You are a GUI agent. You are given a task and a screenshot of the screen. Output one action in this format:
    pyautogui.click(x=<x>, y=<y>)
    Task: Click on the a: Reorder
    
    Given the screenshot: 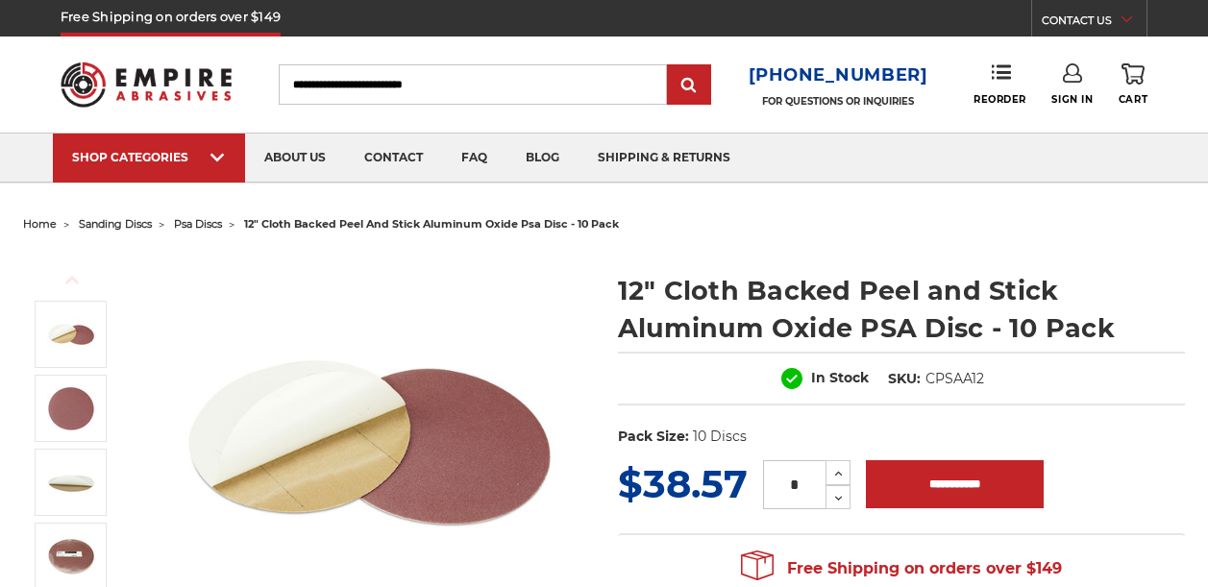 What is the action you would take?
    pyautogui.click(x=1000, y=84)
    